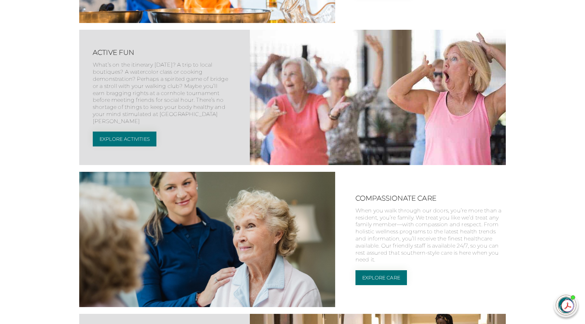 This screenshot has height=324, width=585. I want to click on h2: COMPASSIONATE CARE, so click(431, 198).